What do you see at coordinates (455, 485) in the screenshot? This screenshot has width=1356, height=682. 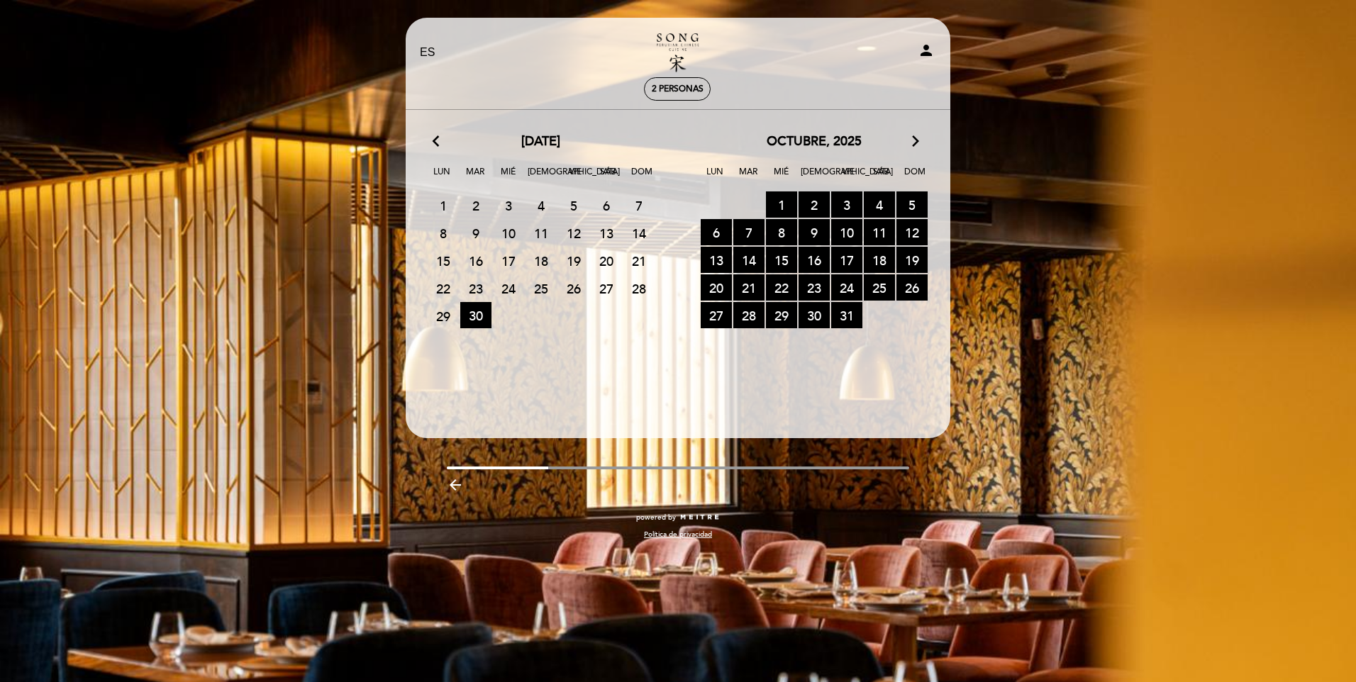 I see `i: arrow_backward` at bounding box center [455, 485].